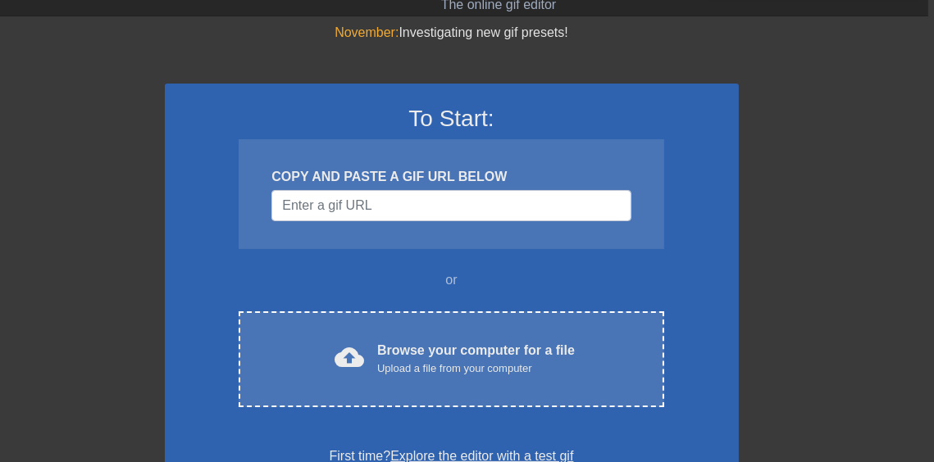  Describe the element at coordinates (452, 280) in the screenshot. I see `div: or` at that location.